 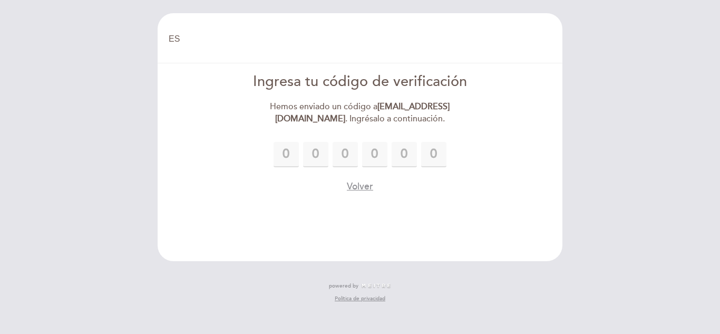 I want to click on div: Hemos enviado un código a . Ingrésalo a continuación., so click(x=360, y=113).